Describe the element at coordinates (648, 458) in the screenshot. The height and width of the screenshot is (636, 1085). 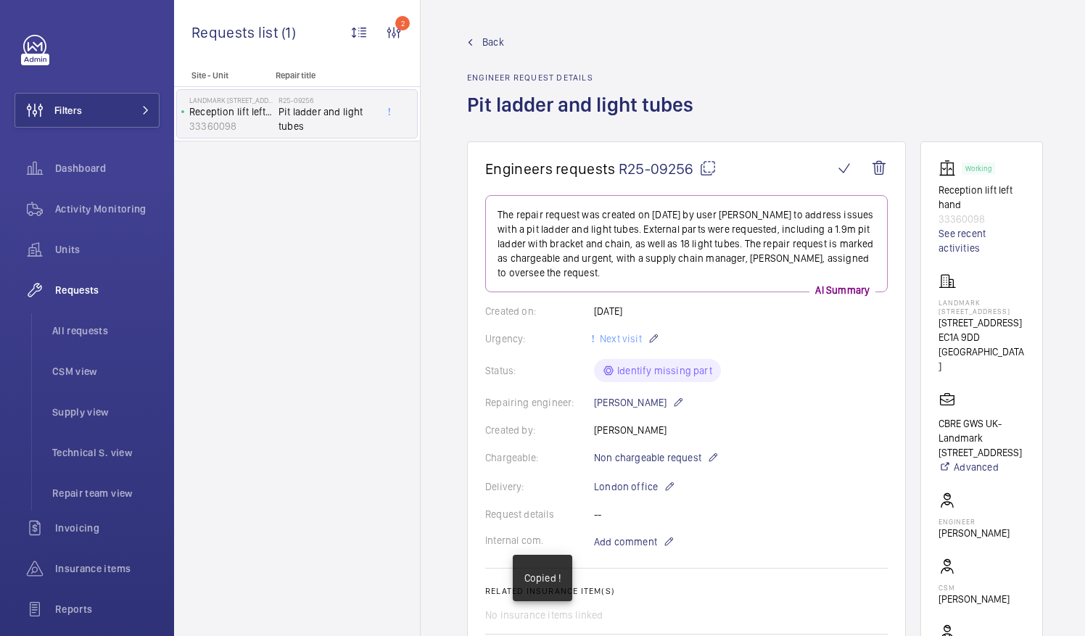
I see `span: Non chargeable request` at that location.